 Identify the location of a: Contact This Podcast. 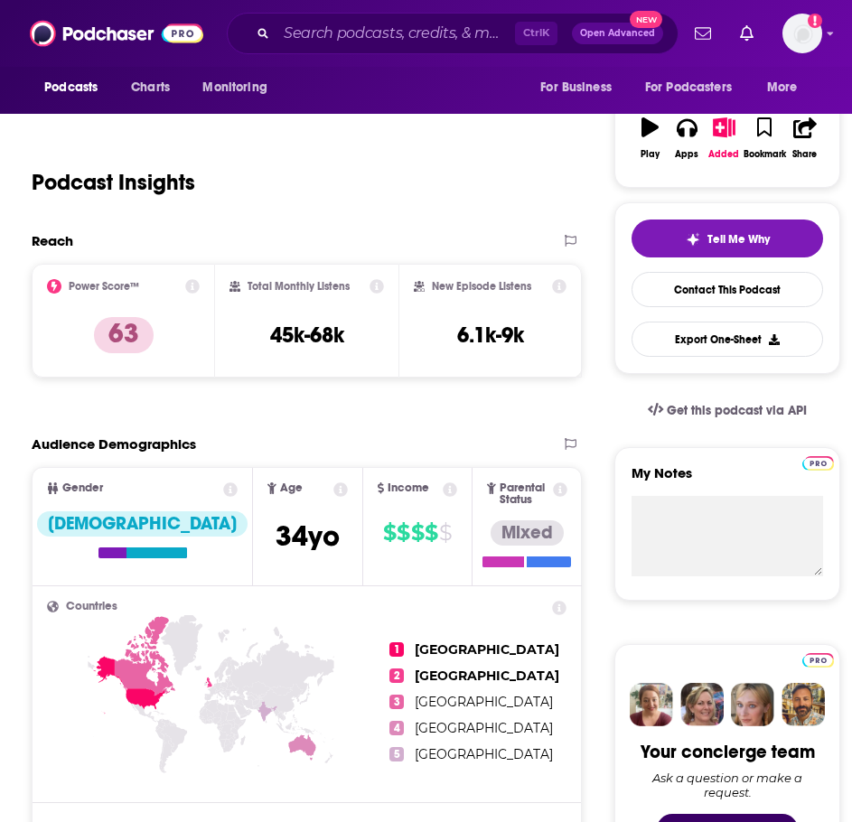
(727, 289).